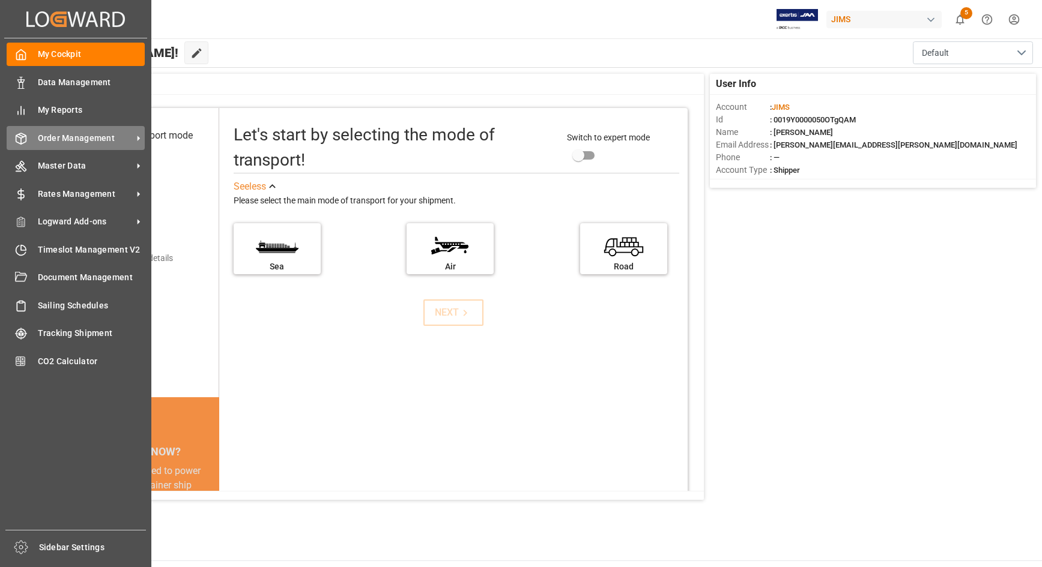 Image resolution: width=1042 pixels, height=567 pixels. Describe the element at coordinates (456, 201) in the screenshot. I see `div: Please select the main mode of transport for your shipment.` at that location.